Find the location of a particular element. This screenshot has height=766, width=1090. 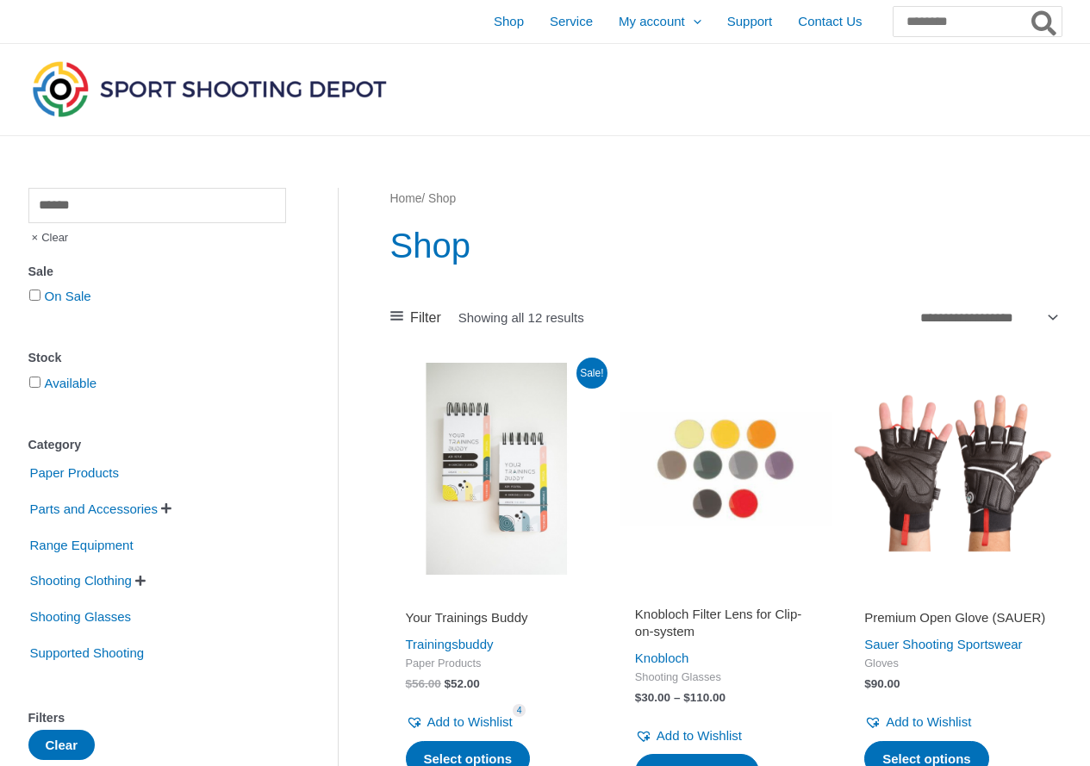

bdi: 110.00 is located at coordinates (704, 697).